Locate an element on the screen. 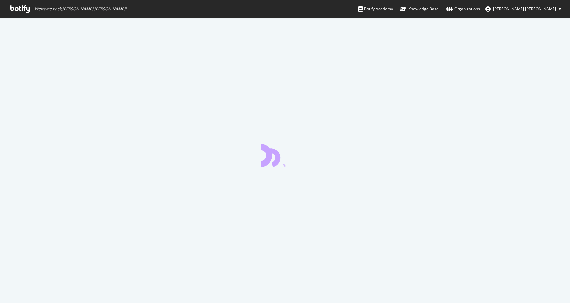 Image resolution: width=570 pixels, height=303 pixels. div: Knowledge Base is located at coordinates (419, 9).